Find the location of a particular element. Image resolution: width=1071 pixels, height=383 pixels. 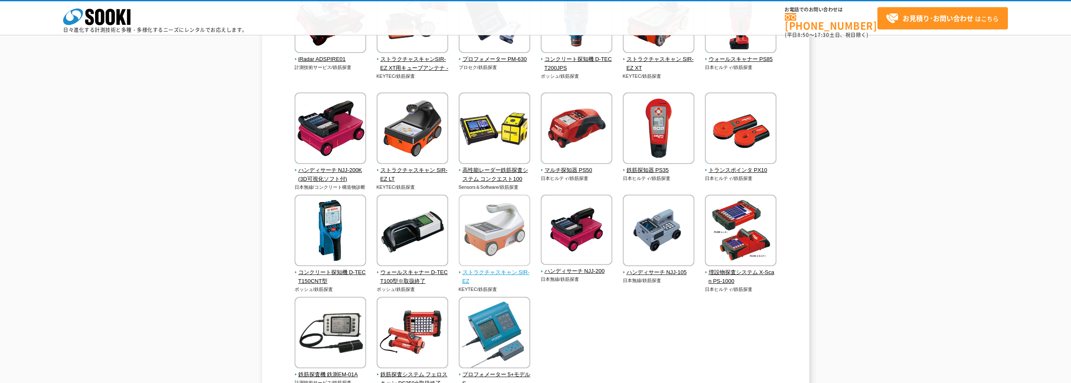

a: ストラクチャスキャン SIR-EZ is located at coordinates (494, 273).